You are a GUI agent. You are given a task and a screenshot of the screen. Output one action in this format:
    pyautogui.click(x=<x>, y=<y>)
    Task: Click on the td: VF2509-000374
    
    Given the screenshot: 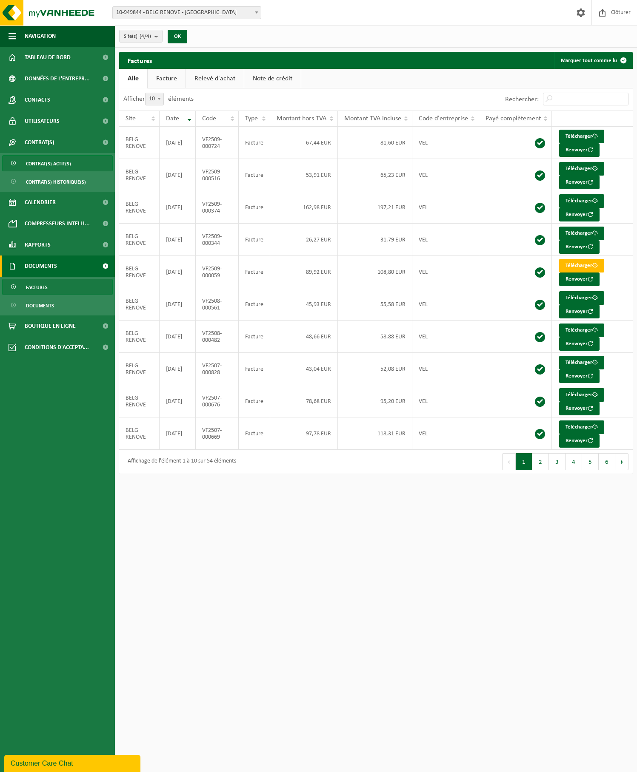 What is the action you would take?
    pyautogui.click(x=217, y=208)
    